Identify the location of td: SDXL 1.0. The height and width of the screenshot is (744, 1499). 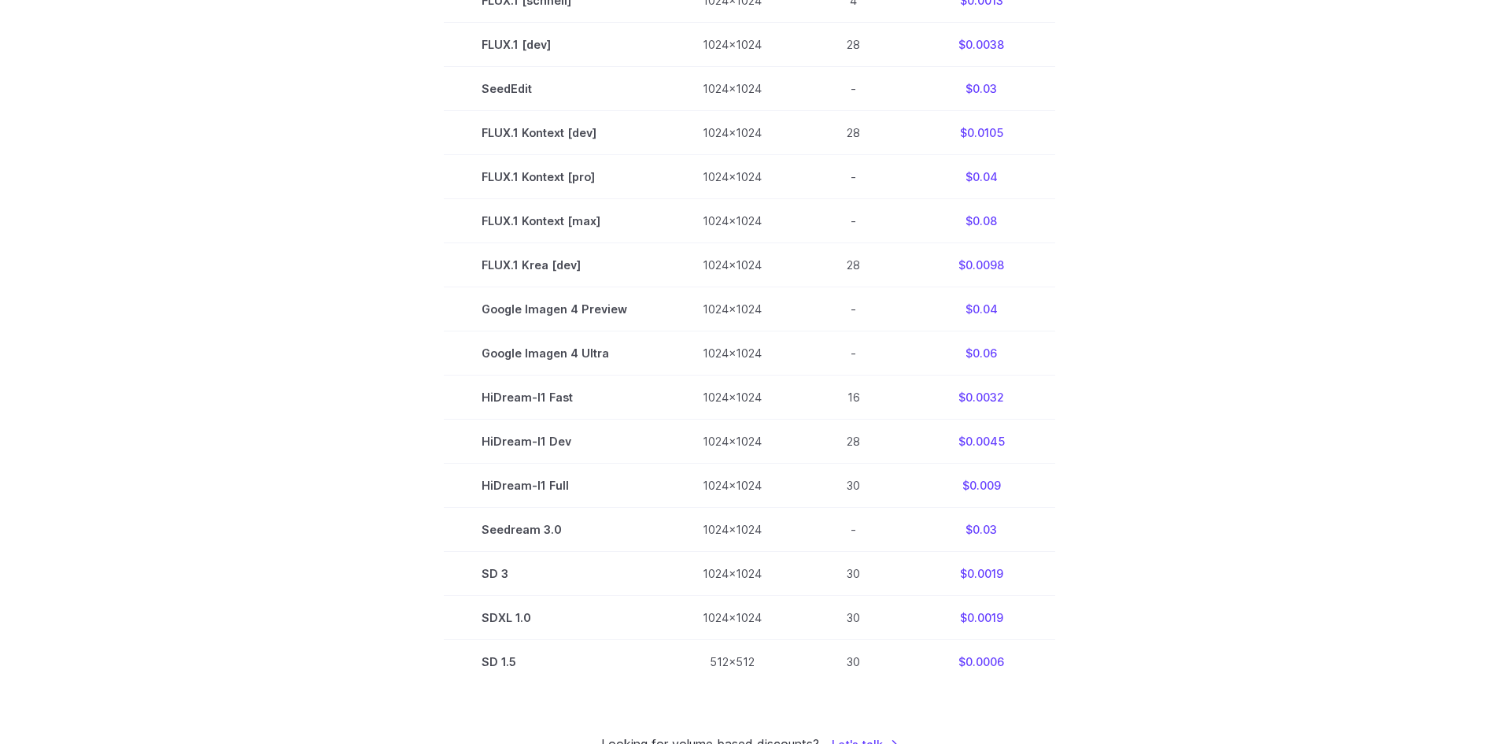
(554, 618).